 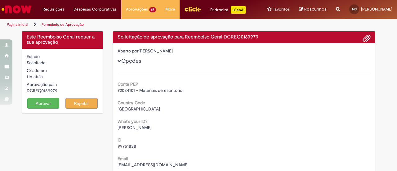 What do you see at coordinates (62, 77) in the screenshot?
I see `div: 19/09/2025 15:54:14` at bounding box center [62, 77].